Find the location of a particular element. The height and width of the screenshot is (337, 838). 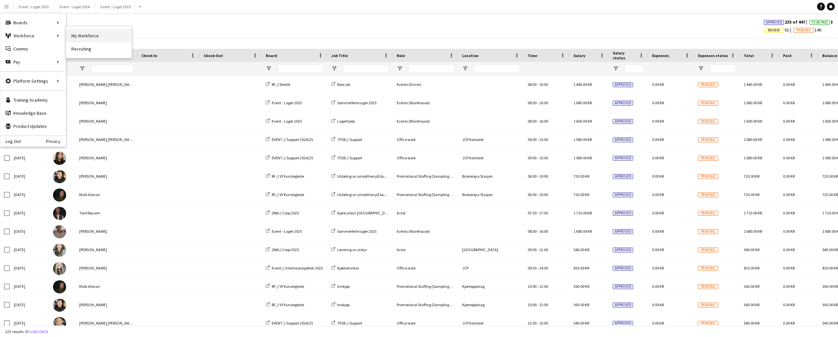

span: Board is located at coordinates (271, 55).